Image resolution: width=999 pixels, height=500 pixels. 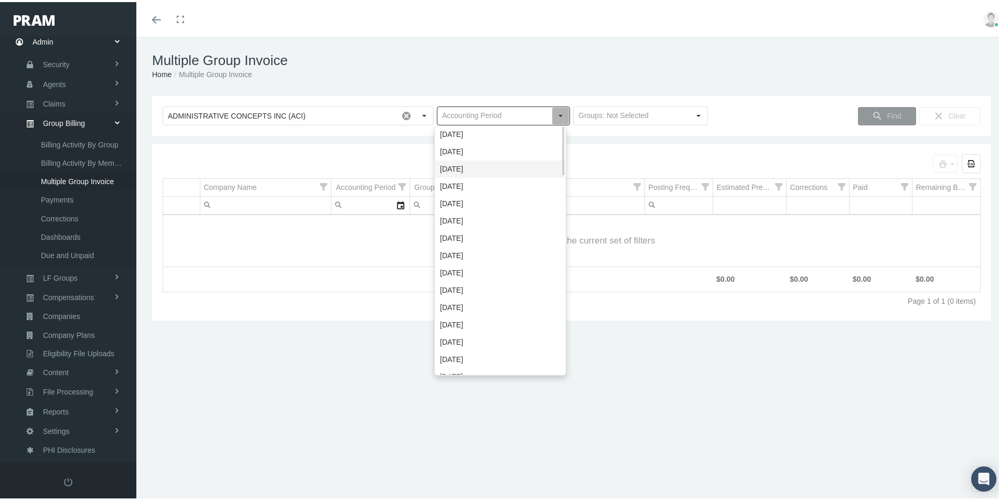 What do you see at coordinates (69, 448) in the screenshot?
I see `span: PHI Disclosures` at bounding box center [69, 448].